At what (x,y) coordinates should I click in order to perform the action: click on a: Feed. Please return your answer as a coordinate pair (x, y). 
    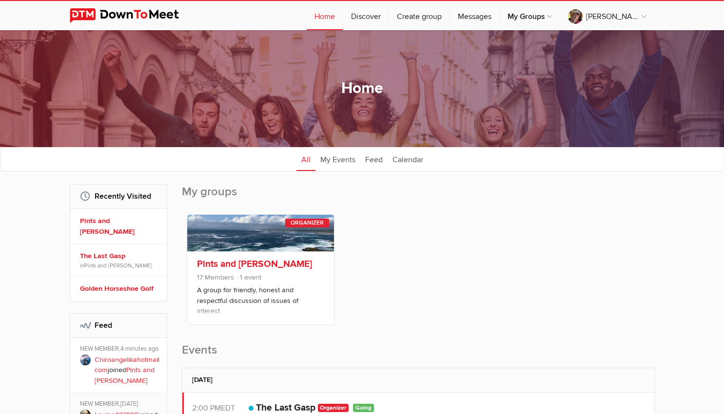
    Looking at the image, I should click on (374, 159).